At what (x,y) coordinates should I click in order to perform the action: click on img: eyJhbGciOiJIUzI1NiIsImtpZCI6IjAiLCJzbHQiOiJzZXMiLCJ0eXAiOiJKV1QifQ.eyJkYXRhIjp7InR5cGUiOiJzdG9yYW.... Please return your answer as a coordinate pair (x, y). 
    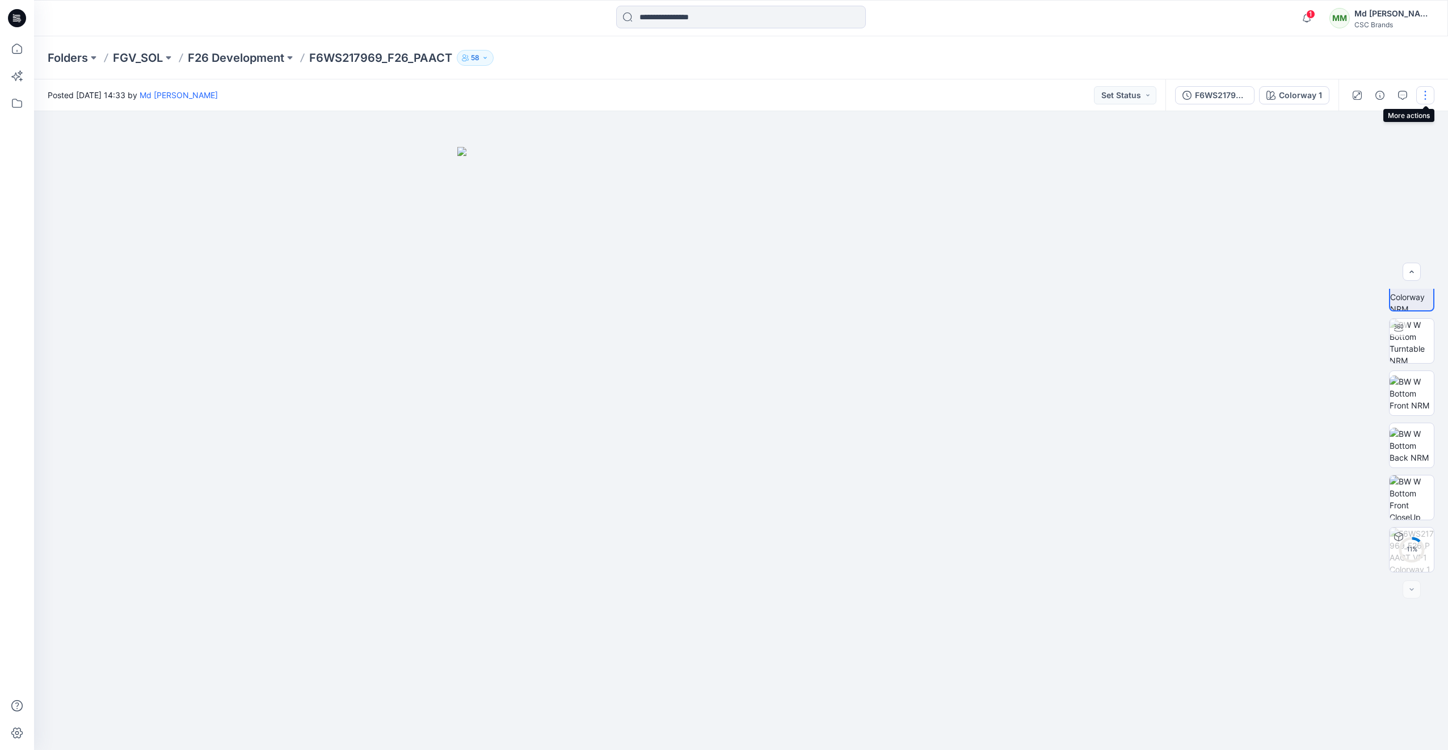
    Looking at the image, I should click on (741, 448).